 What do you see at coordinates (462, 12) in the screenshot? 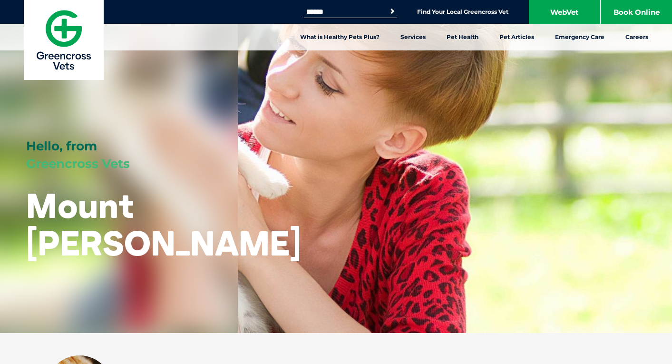
I see `a: Find Your Local Greencross Vet` at bounding box center [462, 12].